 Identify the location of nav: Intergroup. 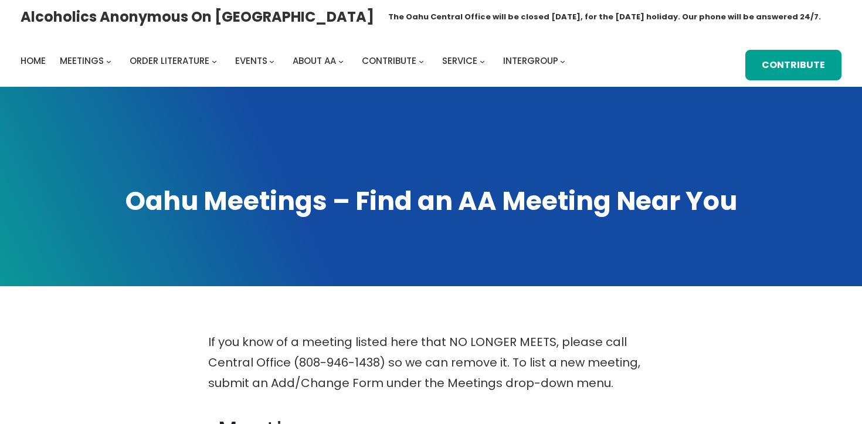
(295, 61).